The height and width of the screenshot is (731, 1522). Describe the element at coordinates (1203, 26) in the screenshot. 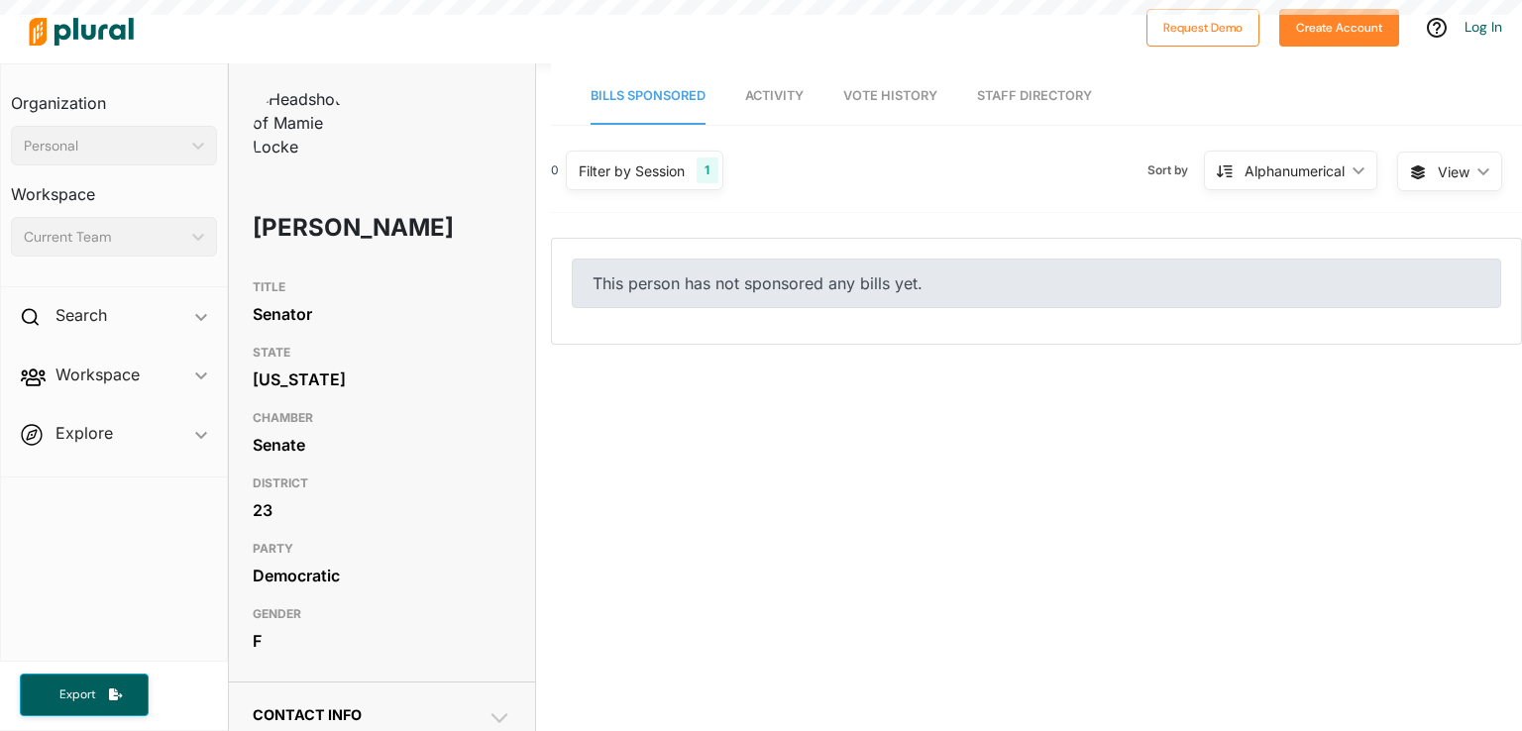

I see `a: Request Demo` at that location.